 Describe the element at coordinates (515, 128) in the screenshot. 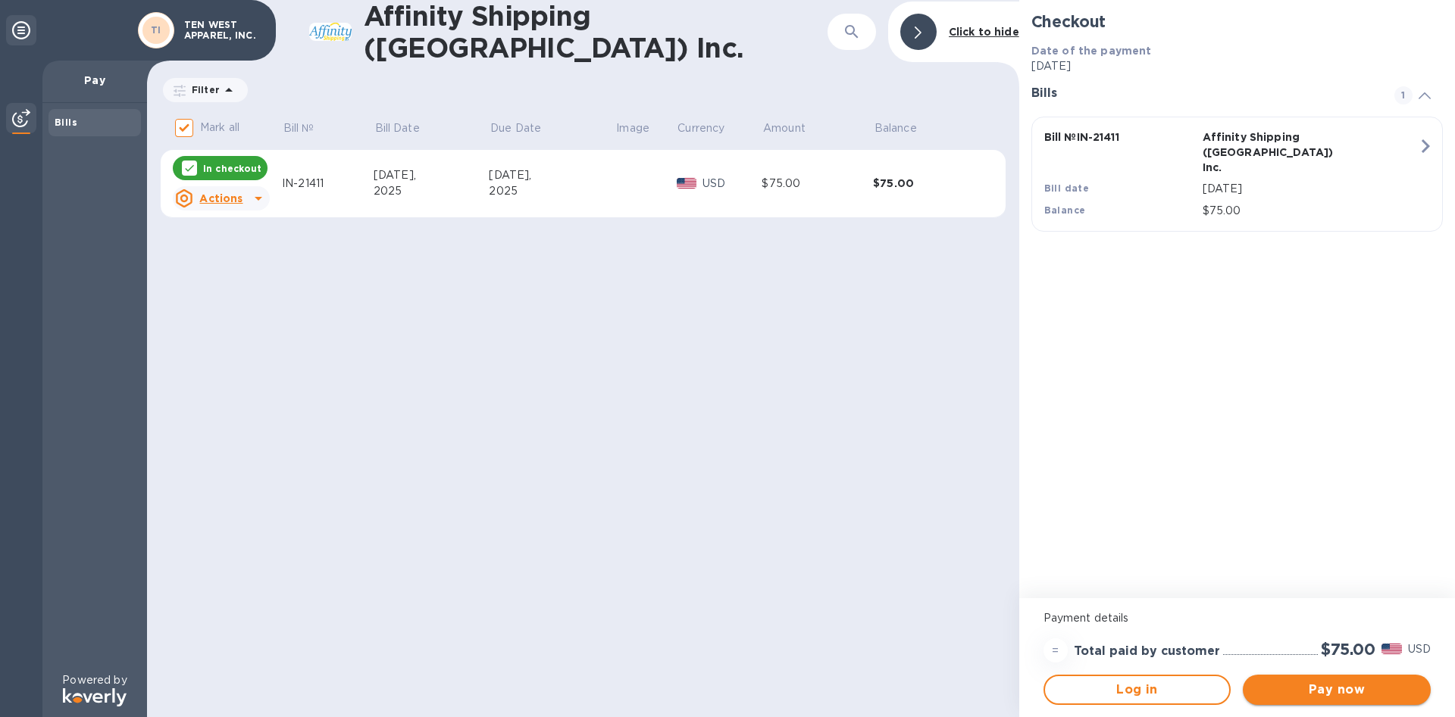

I see `p: Due Date` at that location.